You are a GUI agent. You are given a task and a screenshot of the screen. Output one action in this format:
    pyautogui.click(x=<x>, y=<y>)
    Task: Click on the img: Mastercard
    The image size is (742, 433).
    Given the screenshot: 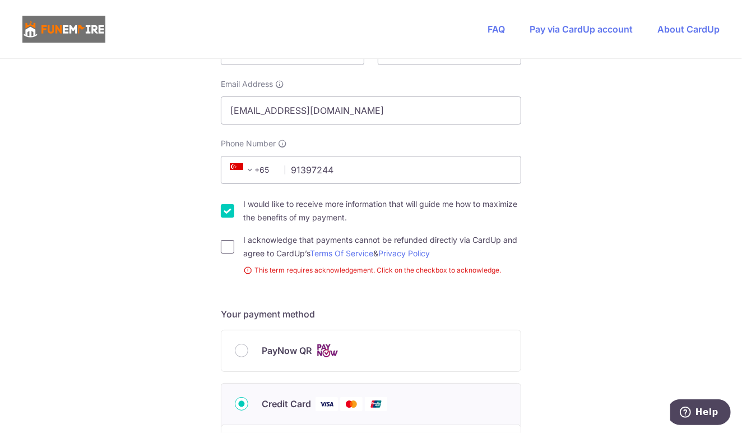 What is the action you would take?
    pyautogui.click(x=352, y=404)
    